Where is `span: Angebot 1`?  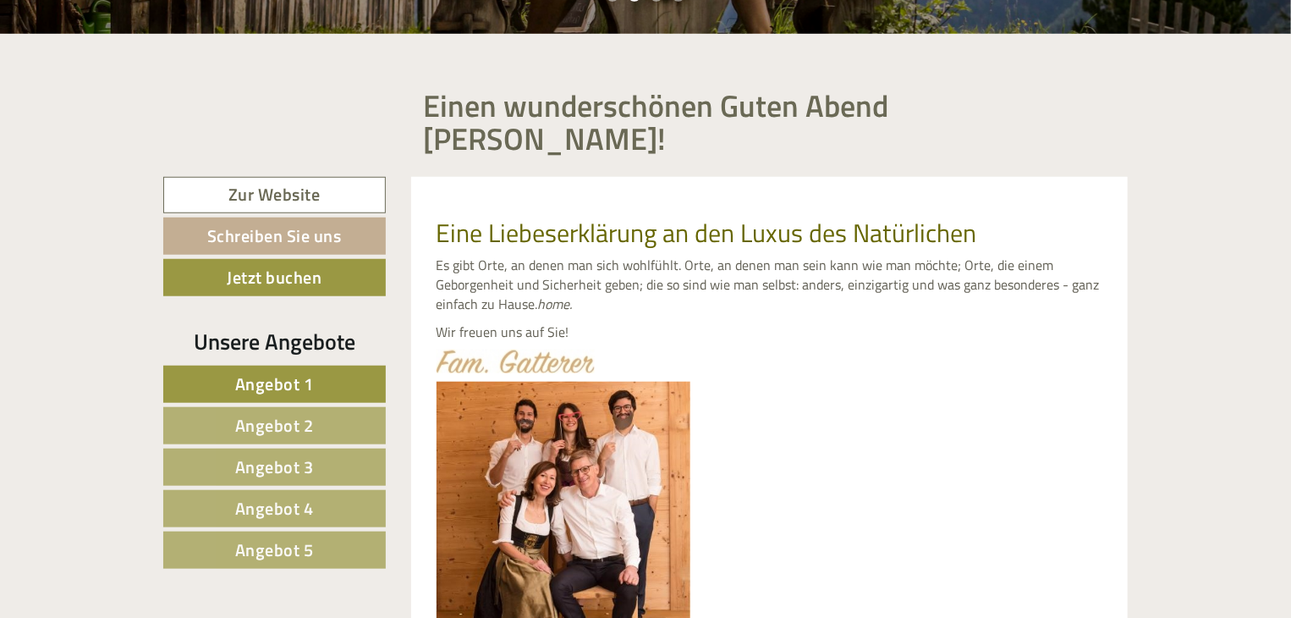 span: Angebot 1 is located at coordinates (274, 383).